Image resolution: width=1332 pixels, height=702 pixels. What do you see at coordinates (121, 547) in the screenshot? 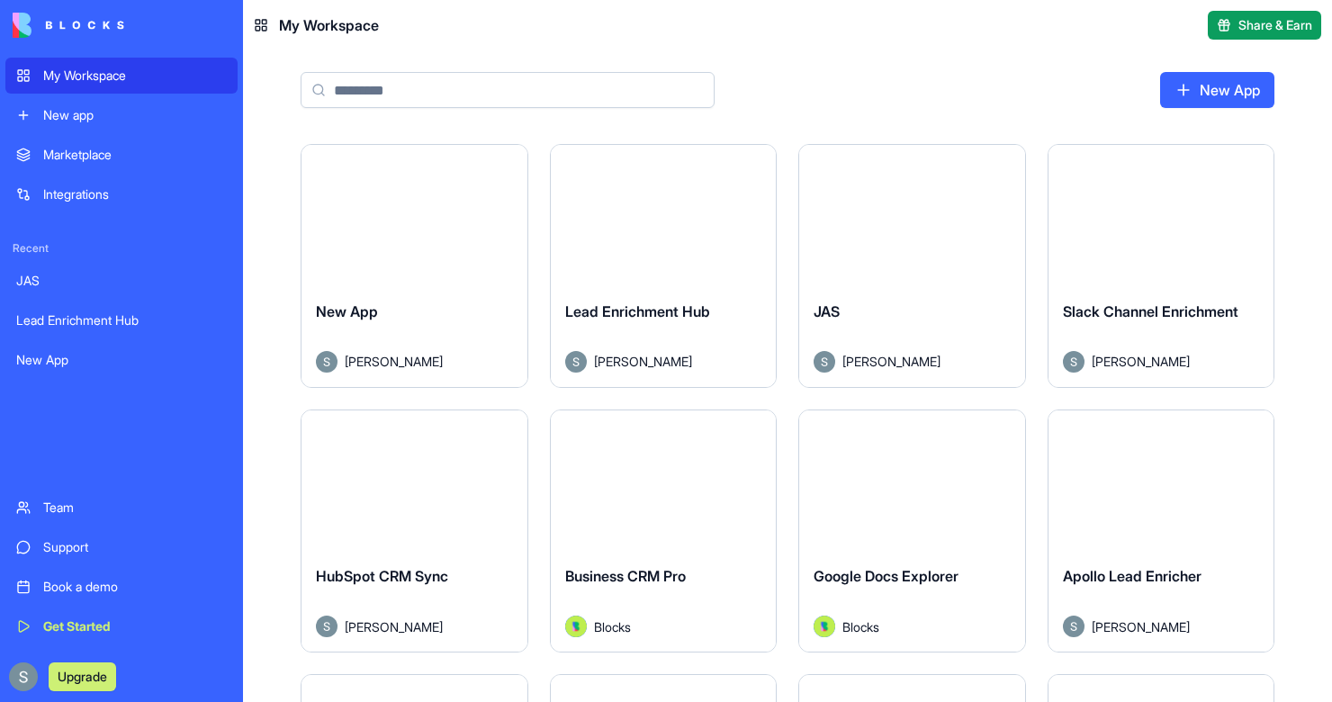
I see `a: Support` at bounding box center [121, 547].